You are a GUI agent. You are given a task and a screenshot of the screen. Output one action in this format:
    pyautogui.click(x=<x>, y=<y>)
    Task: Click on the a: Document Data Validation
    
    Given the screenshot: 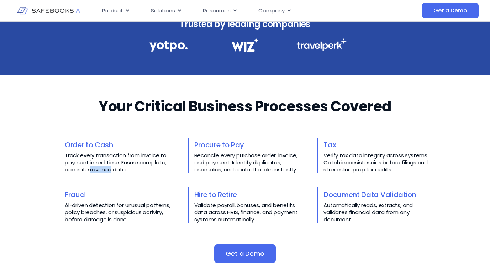 What is the action you would take?
    pyautogui.click(x=370, y=195)
    